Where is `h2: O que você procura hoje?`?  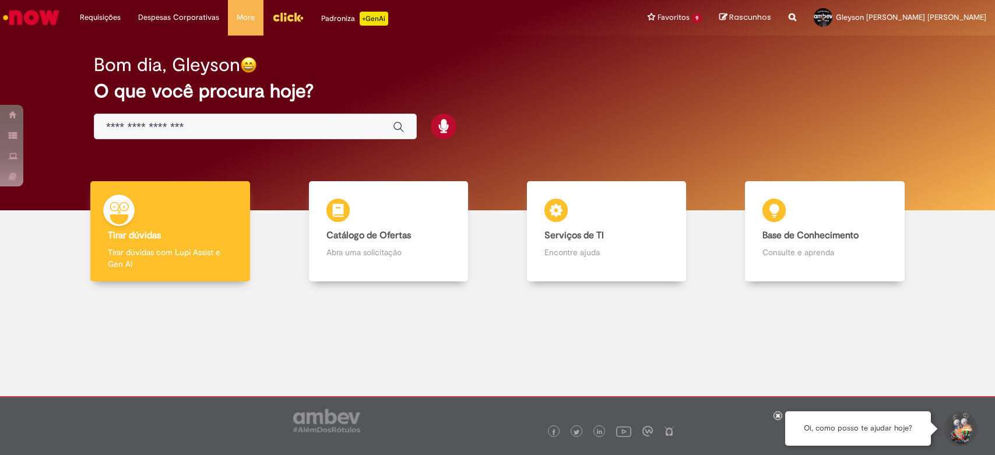
h2: O que você procura hoje? is located at coordinates (497, 91).